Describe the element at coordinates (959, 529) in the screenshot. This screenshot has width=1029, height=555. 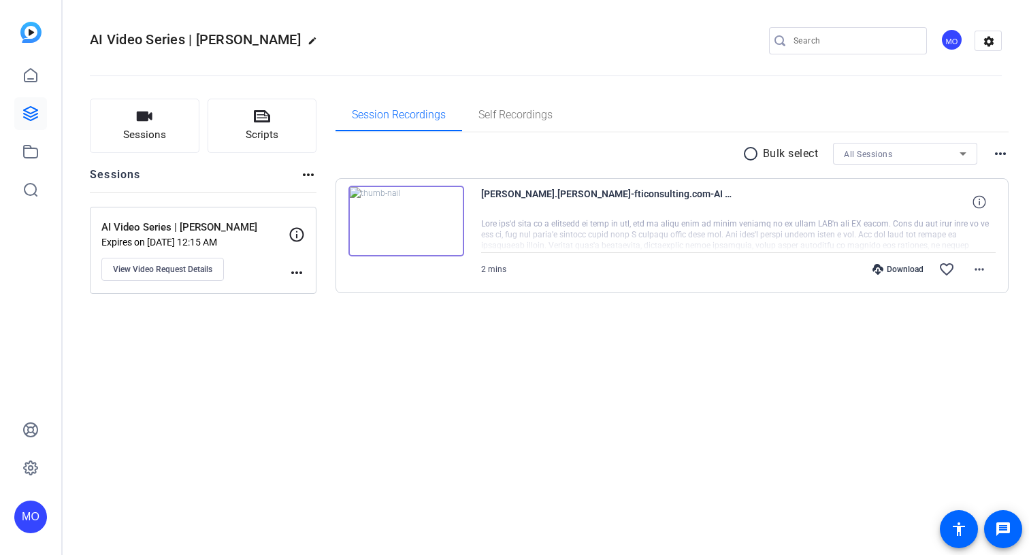
I see `mat-icon: accessibility` at that location.